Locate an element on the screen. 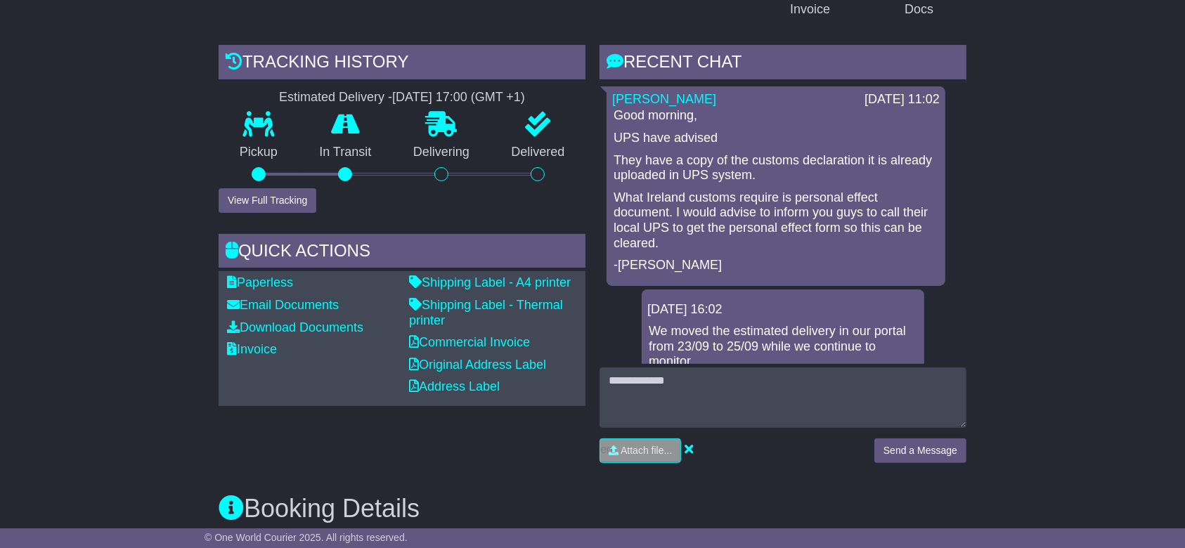 The image size is (1185, 548). p: Delivered is located at coordinates (538, 152).